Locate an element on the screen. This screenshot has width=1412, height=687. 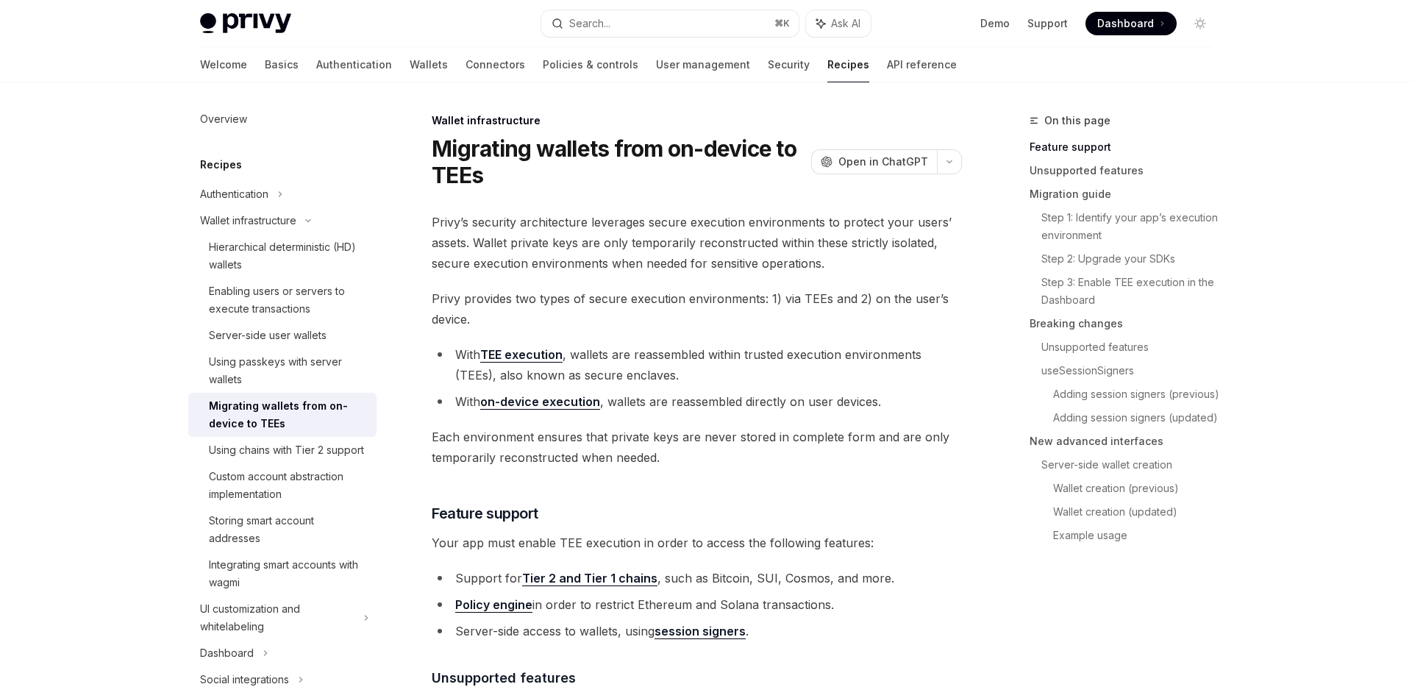
img: light logo is located at coordinates (246, 24).